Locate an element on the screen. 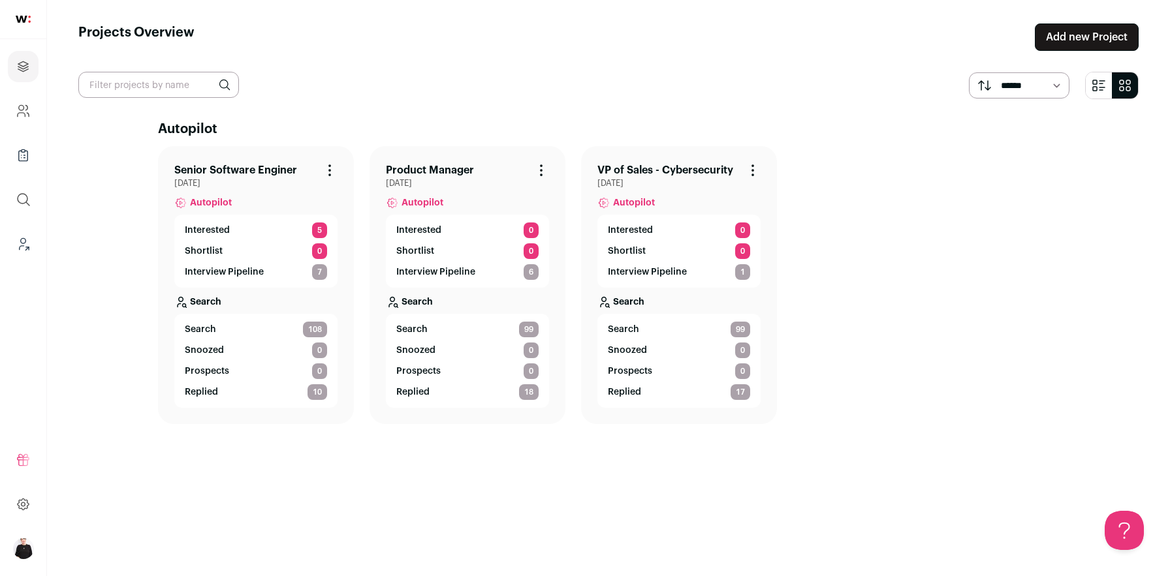 The height and width of the screenshot is (576, 1170). img: 9240684-medium_jpg is located at coordinates (23, 549).